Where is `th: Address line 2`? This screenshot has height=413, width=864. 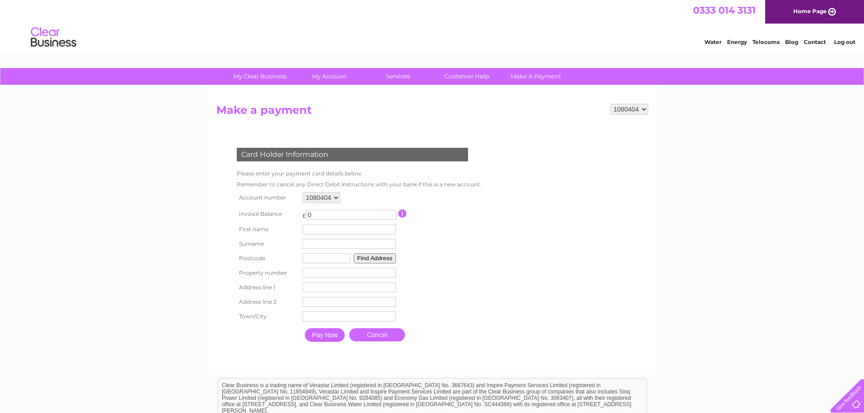
th: Address line 2 is located at coordinates (268, 302).